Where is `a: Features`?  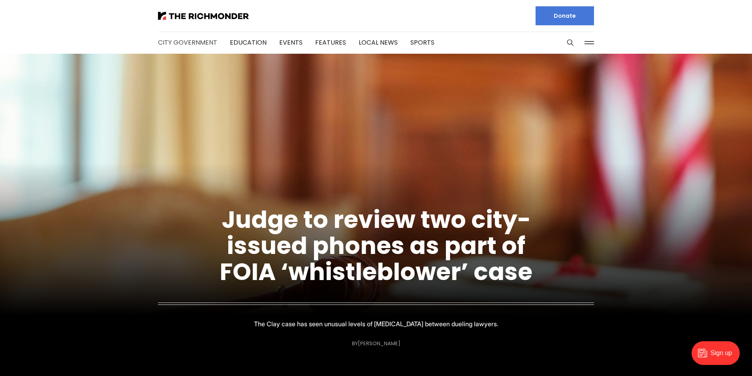 a: Features is located at coordinates (331, 42).